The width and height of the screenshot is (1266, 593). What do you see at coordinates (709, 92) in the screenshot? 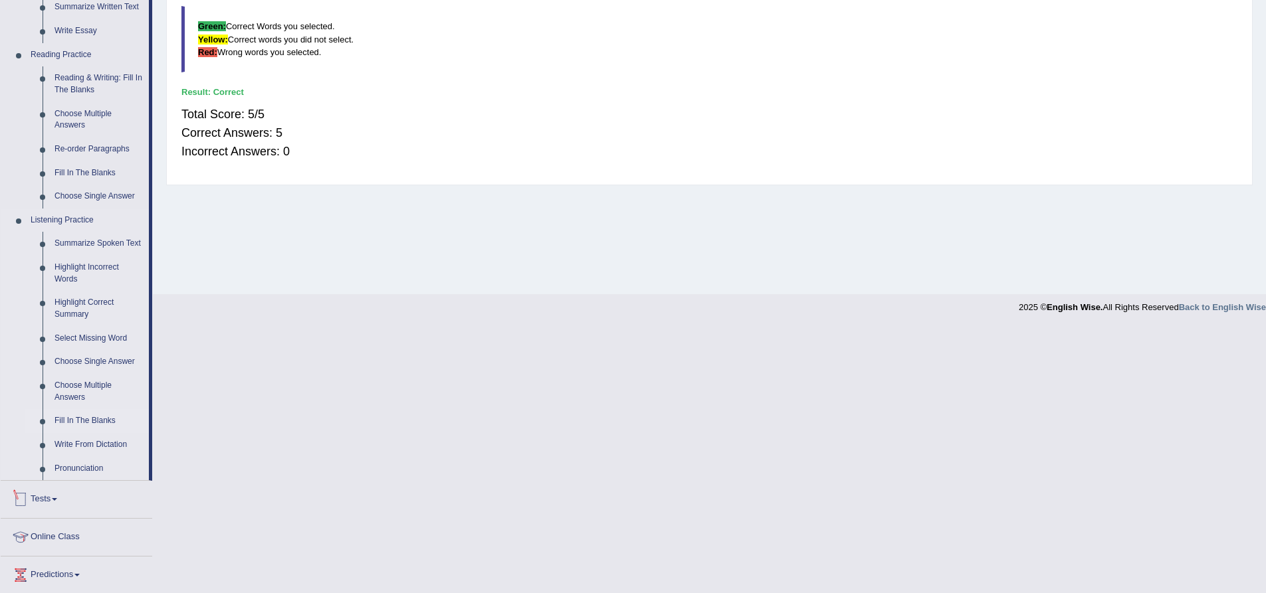
I see `div: Result:` at bounding box center [709, 92].